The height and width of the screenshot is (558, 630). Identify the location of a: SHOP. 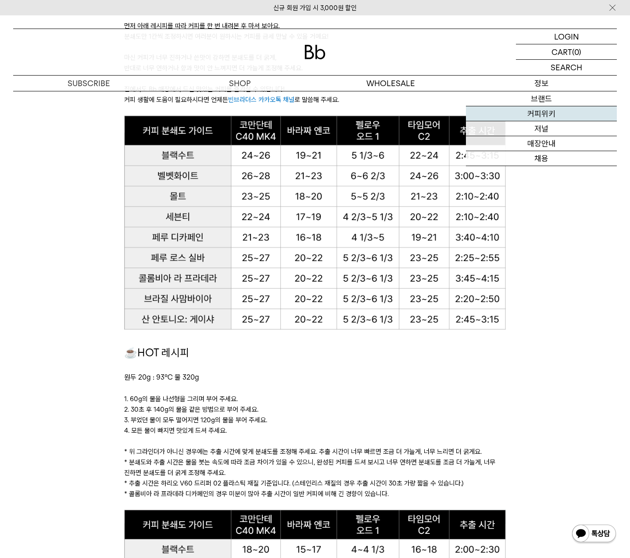
(240, 83).